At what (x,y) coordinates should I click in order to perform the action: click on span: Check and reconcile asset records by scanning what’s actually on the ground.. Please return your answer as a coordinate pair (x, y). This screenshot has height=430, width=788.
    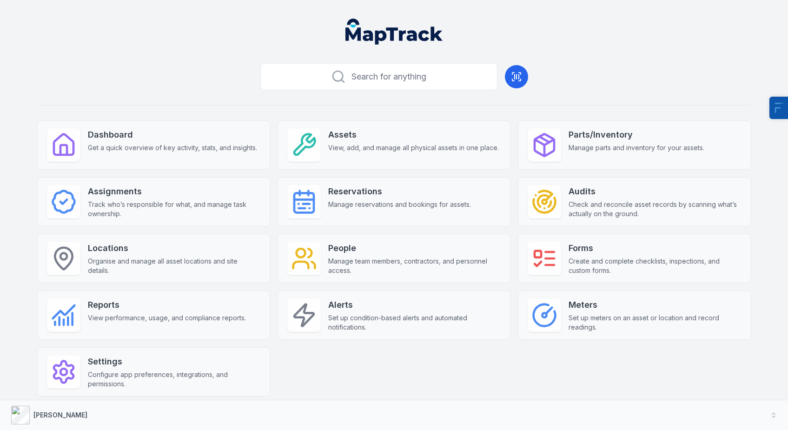
    Looking at the image, I should click on (655, 209).